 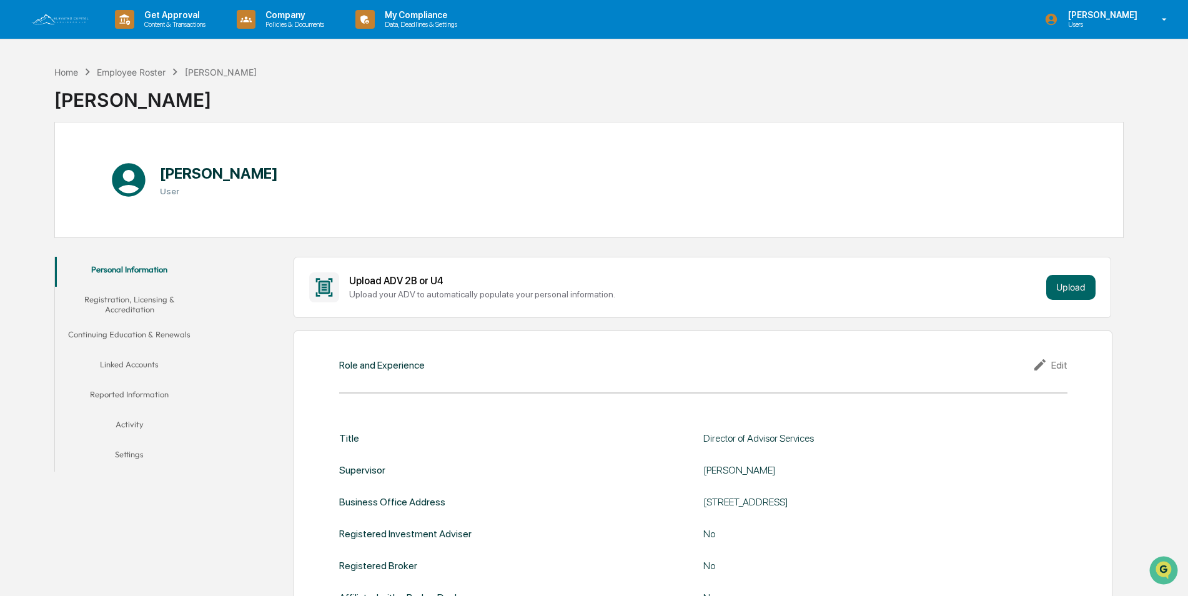 What do you see at coordinates (129, 397) in the screenshot?
I see `button: Reported Information` at bounding box center [129, 397].